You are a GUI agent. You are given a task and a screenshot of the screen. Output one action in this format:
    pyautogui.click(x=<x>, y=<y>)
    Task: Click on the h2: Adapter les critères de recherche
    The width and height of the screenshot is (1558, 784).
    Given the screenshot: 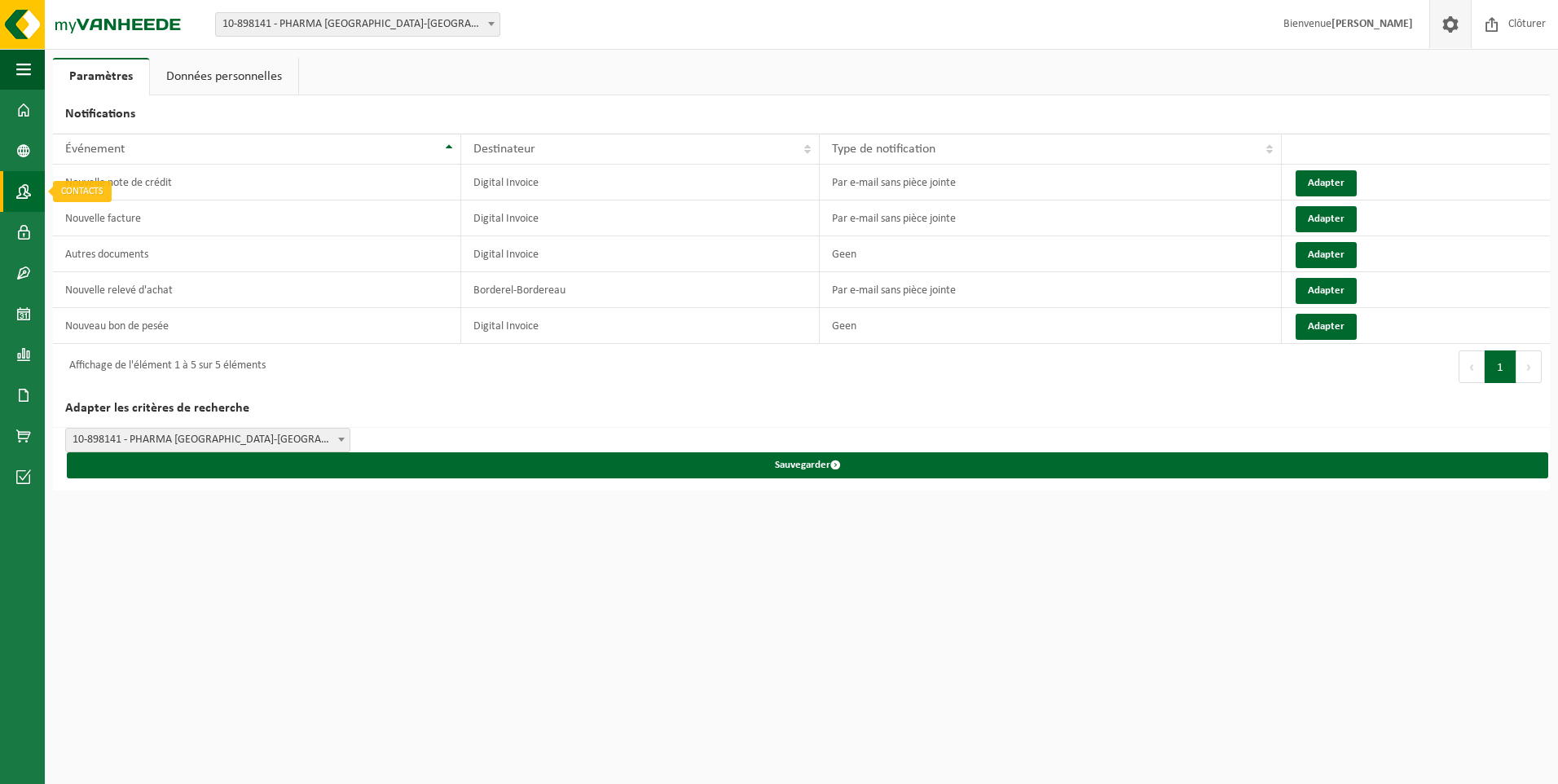 What is the action you would take?
    pyautogui.click(x=801, y=408)
    